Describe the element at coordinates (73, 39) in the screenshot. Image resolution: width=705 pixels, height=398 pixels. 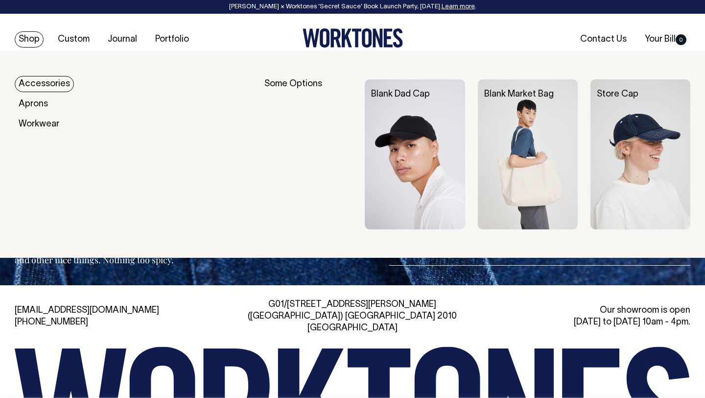
I see `a: Custom` at that location.